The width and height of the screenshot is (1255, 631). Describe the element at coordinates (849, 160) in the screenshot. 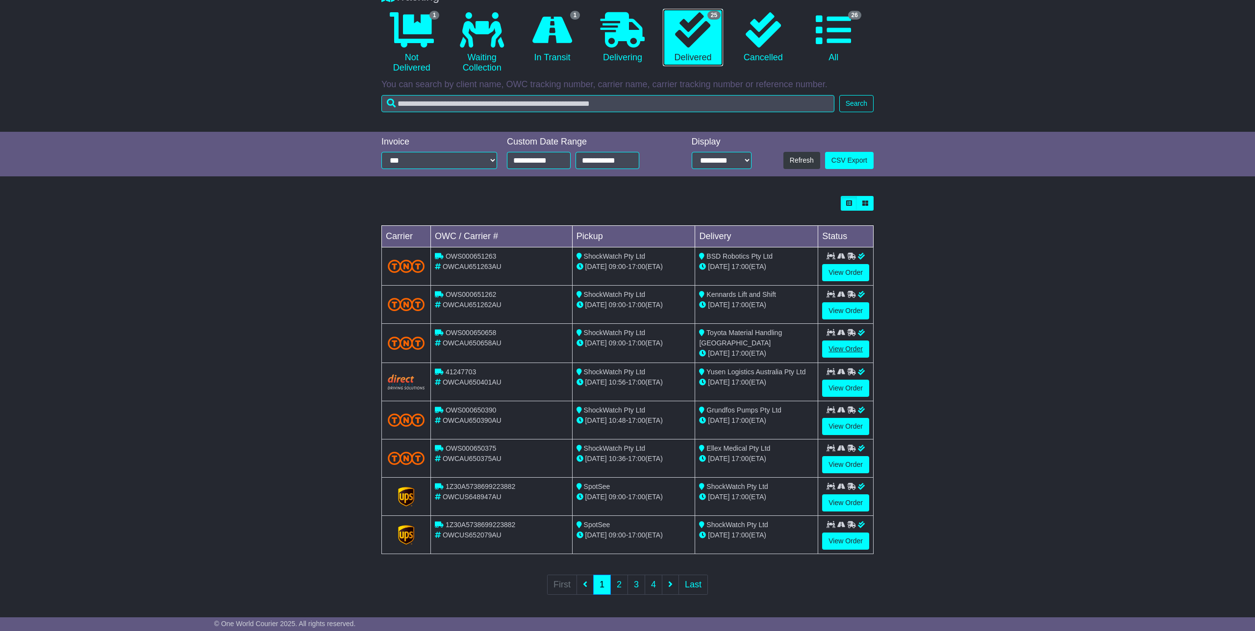

I see `a: CSV Export` at that location.